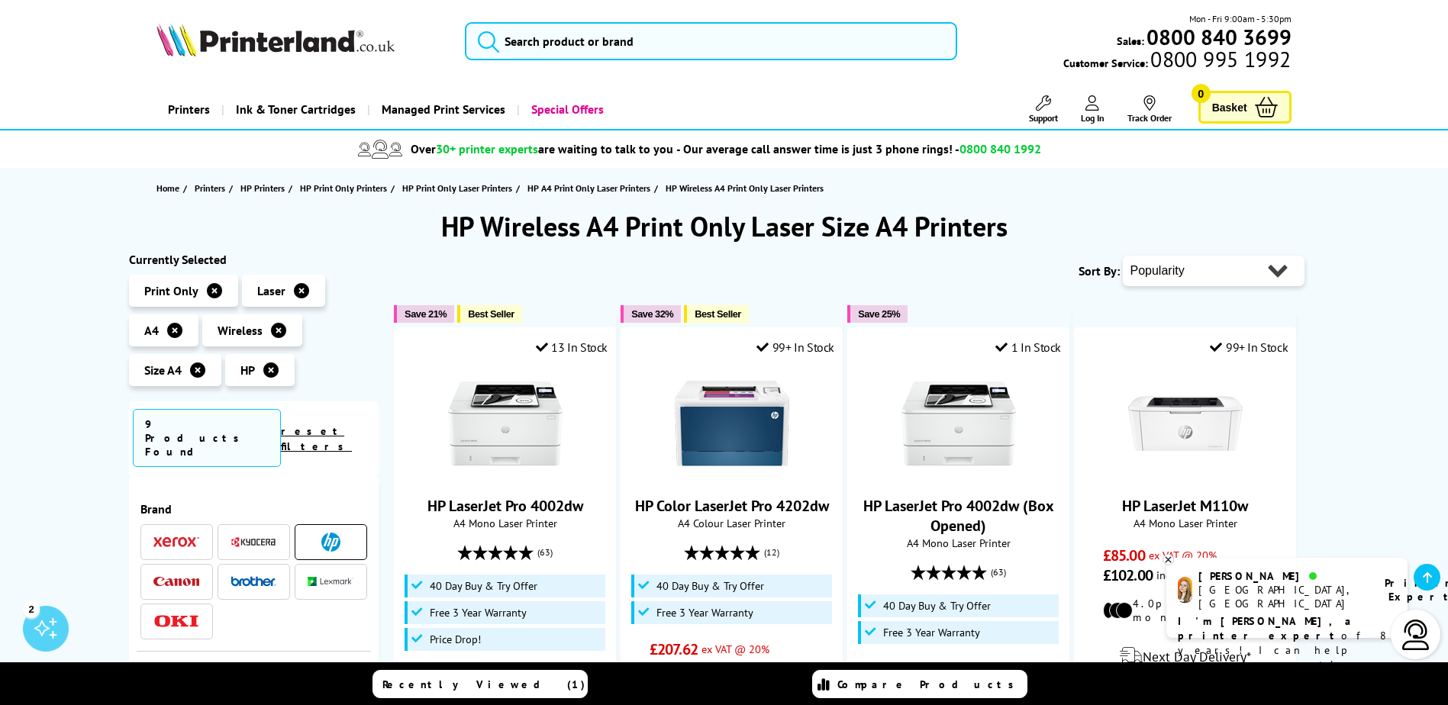 The image size is (1448, 705). What do you see at coordinates (542, 149) in the screenshot?
I see `span: Over are waiting to talk to you` at bounding box center [542, 149].